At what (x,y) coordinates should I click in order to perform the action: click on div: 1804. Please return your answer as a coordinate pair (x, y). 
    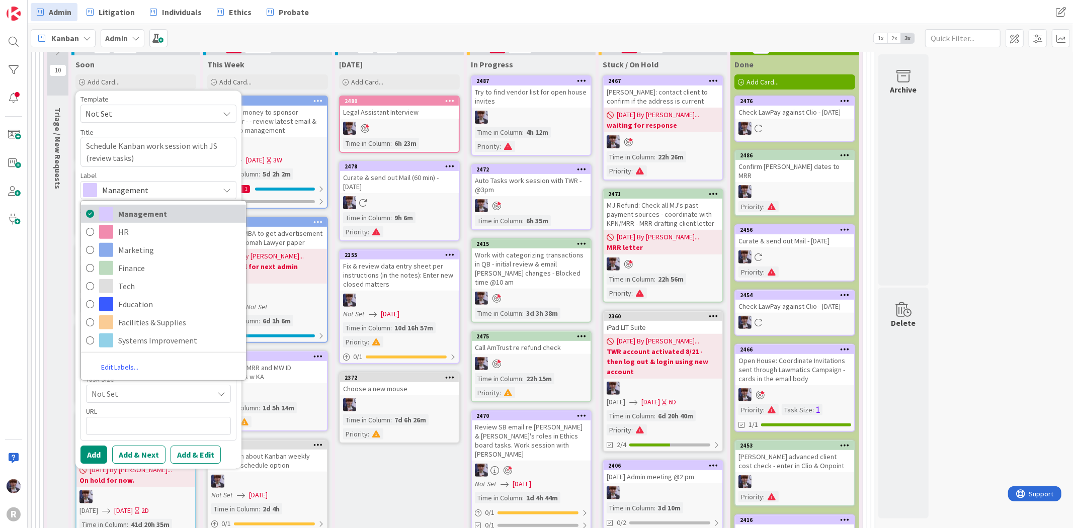
    Looking at the image, I should click on (270, 101).